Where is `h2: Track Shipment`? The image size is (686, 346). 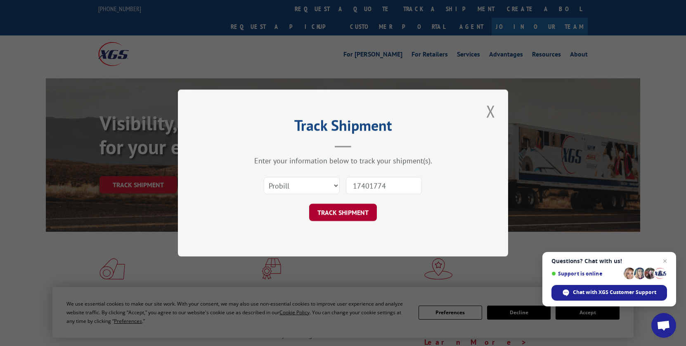
h2: Track Shipment is located at coordinates (343, 128).